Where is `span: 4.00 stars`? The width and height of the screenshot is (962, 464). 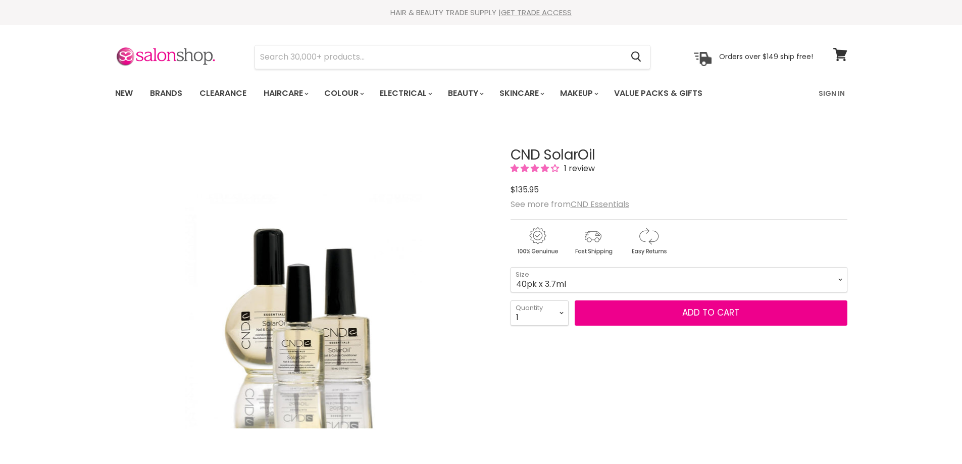 span: 4.00 stars is located at coordinates (536, 168).